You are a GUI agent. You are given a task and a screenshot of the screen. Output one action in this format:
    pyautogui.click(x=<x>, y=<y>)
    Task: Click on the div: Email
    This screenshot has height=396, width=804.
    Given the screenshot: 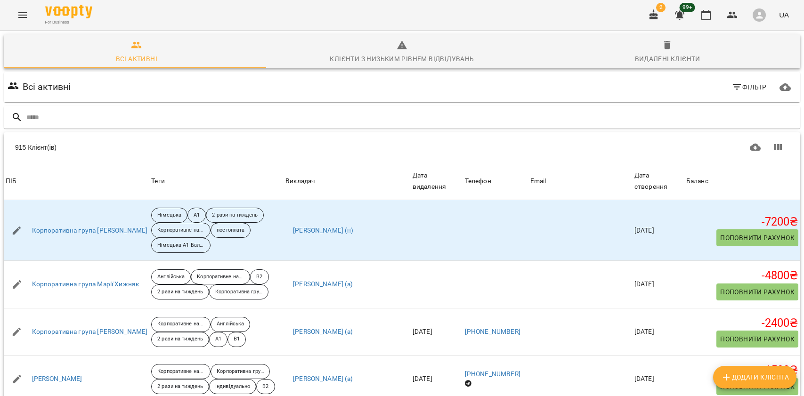 What is the action you would take?
    pyautogui.click(x=538, y=181)
    